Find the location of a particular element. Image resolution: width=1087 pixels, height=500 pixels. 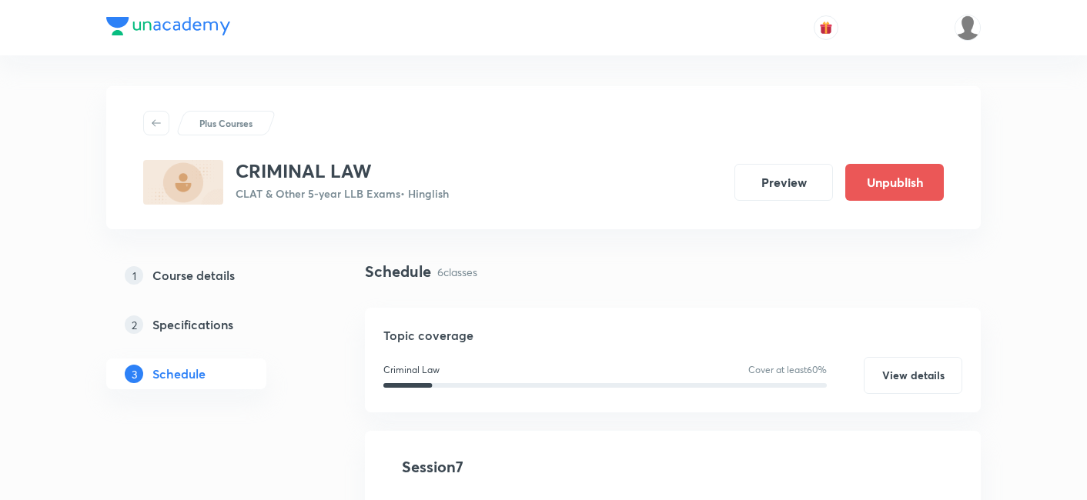

button: Unpublish is located at coordinates (894, 182).